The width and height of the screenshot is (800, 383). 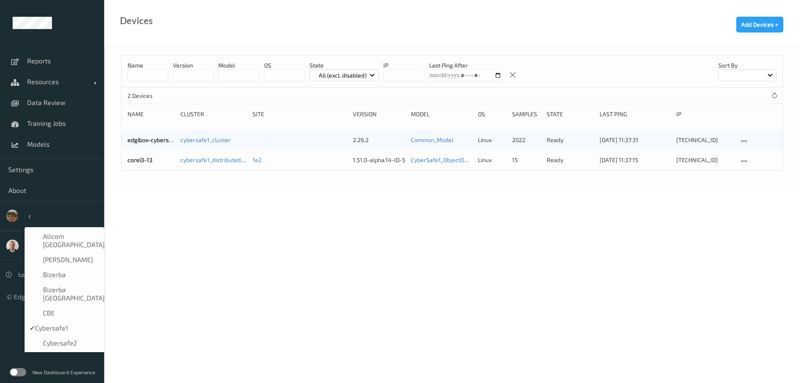 What do you see at coordinates (449, 160) in the screenshot?
I see `a: CyberSafe1_ObjectDetection` at bounding box center [449, 160].